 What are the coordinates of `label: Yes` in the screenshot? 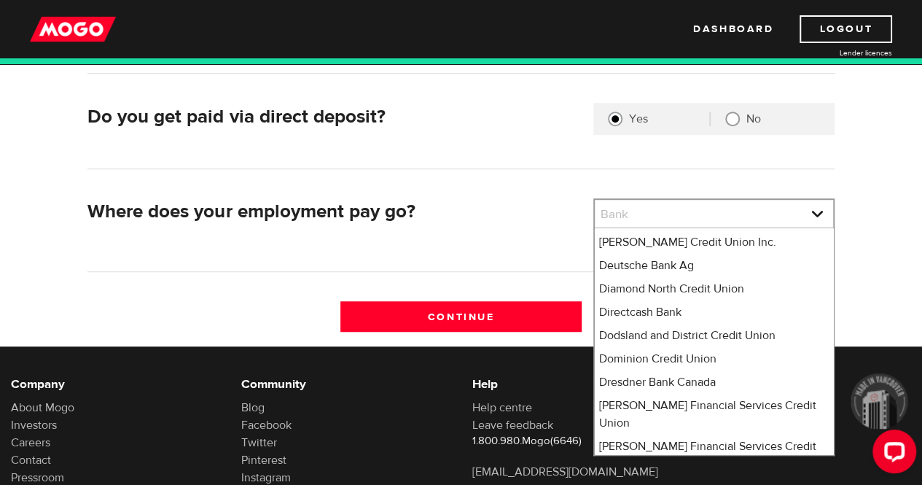 It's located at (669, 119).